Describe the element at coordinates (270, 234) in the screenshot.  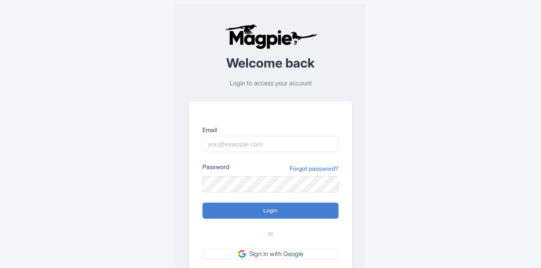
I see `span: or` at that location.